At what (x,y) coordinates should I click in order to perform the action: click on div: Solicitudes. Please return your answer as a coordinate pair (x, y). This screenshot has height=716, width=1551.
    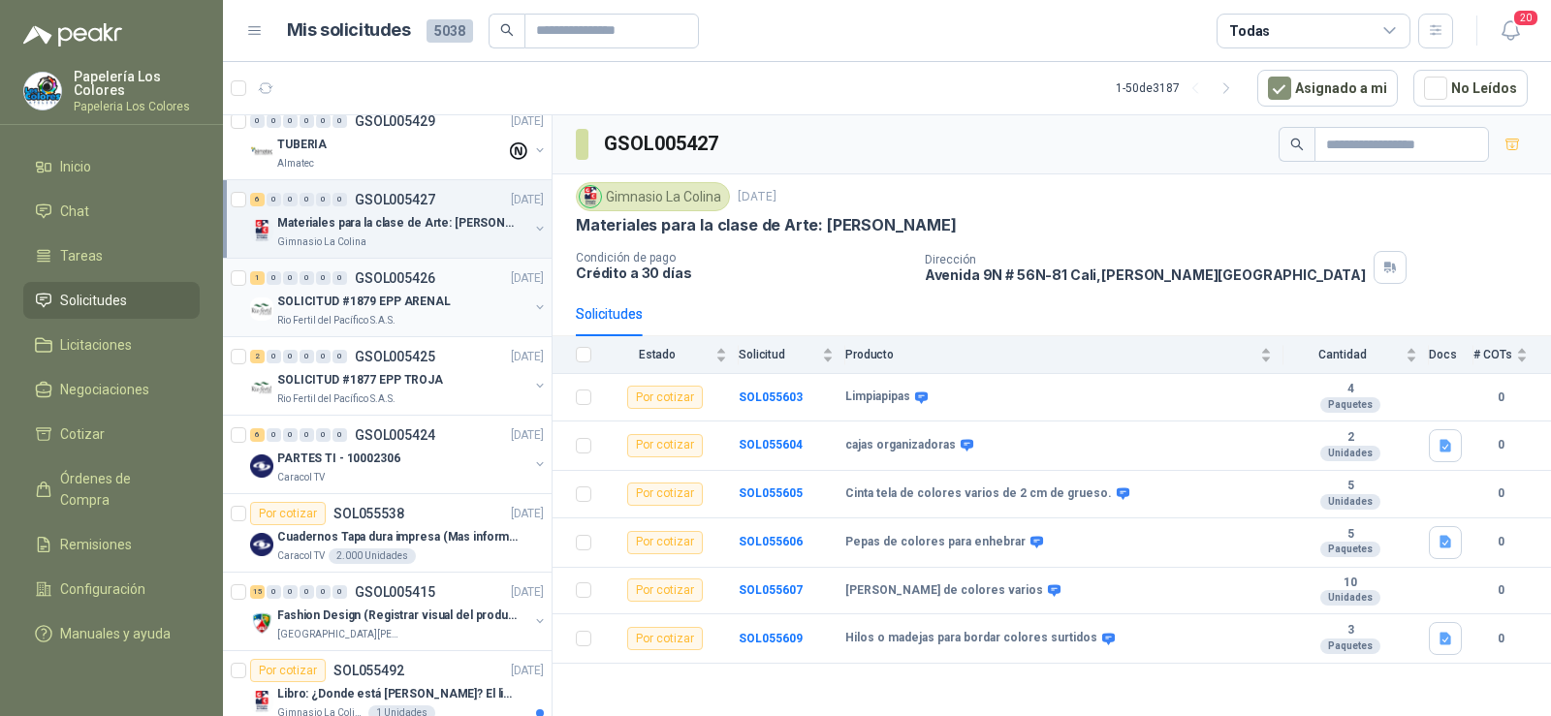
    Looking at the image, I should click on (609, 314).